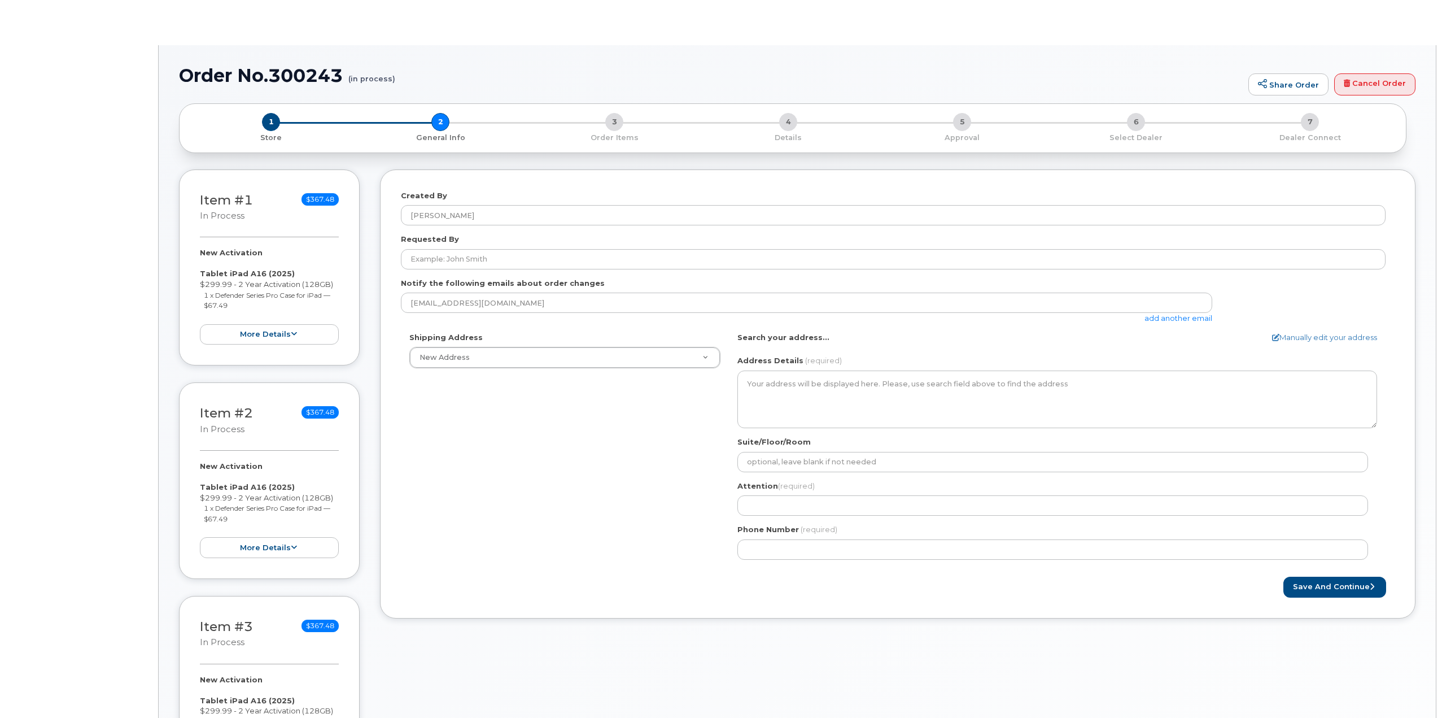 Image resolution: width=1442 pixels, height=718 pixels. What do you see at coordinates (774, 442) in the screenshot?
I see `label: Suite/Floor/Room` at bounding box center [774, 442].